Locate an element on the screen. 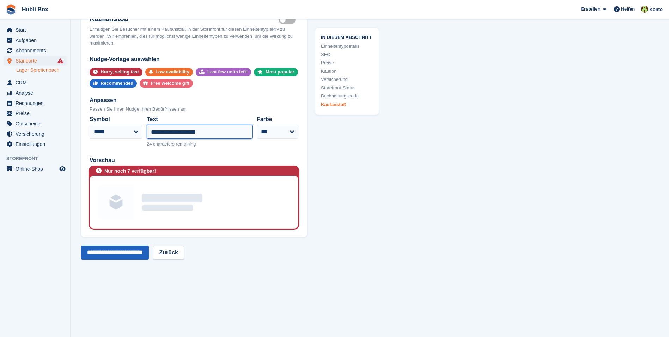  div: Hurry, selling fast is located at coordinates (120, 72).